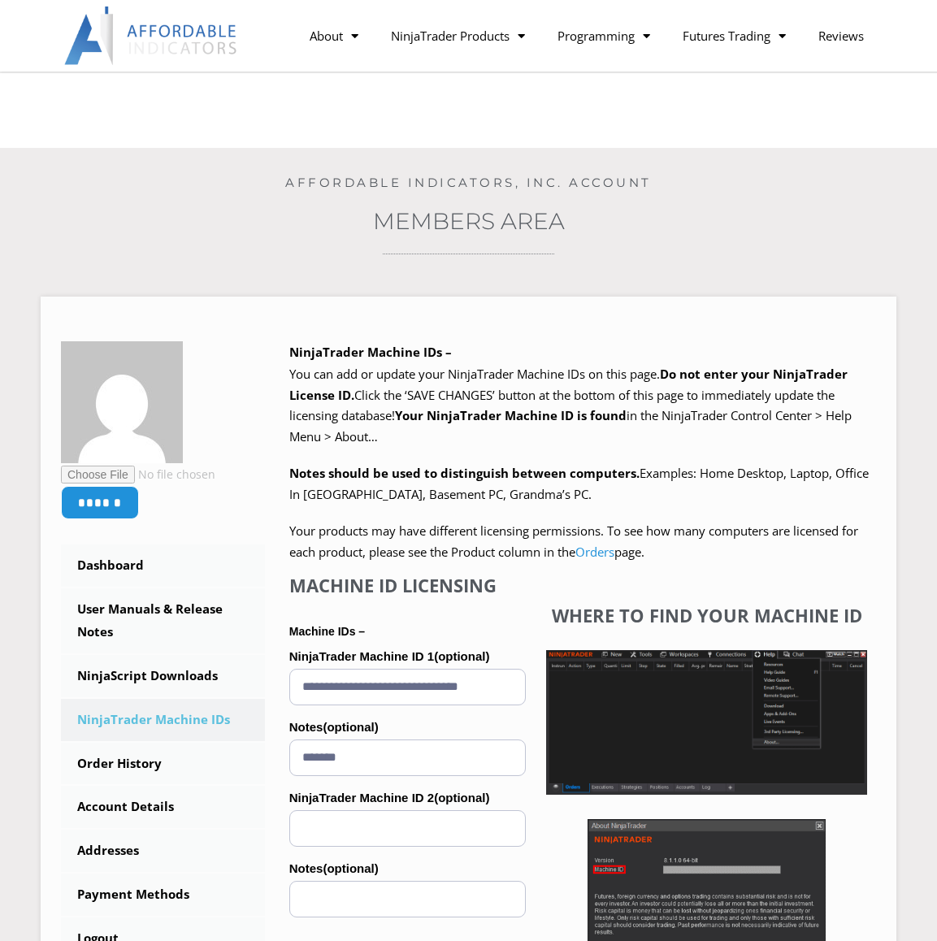  I want to click on a: Order History, so click(163, 764).